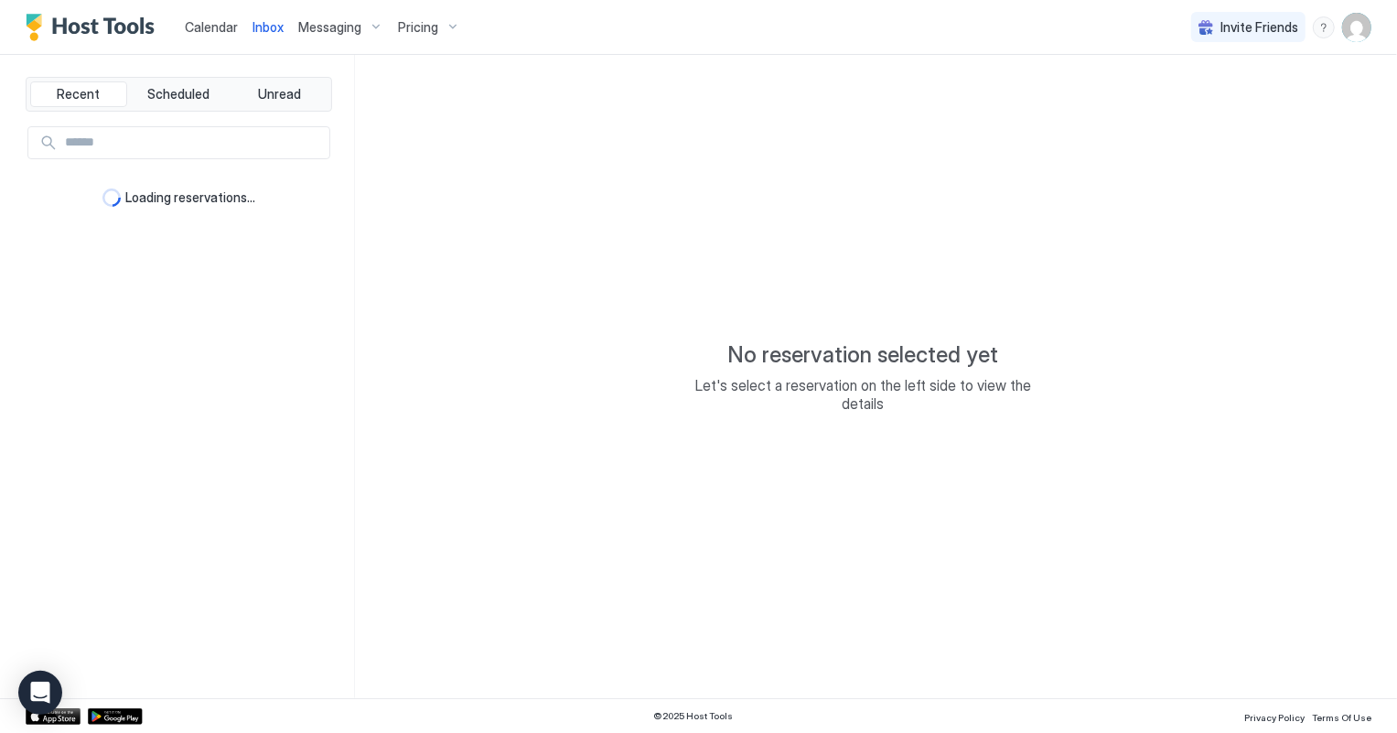 The image size is (1397, 733). Describe the element at coordinates (268, 27) in the screenshot. I see `span: Inbox` at that location.